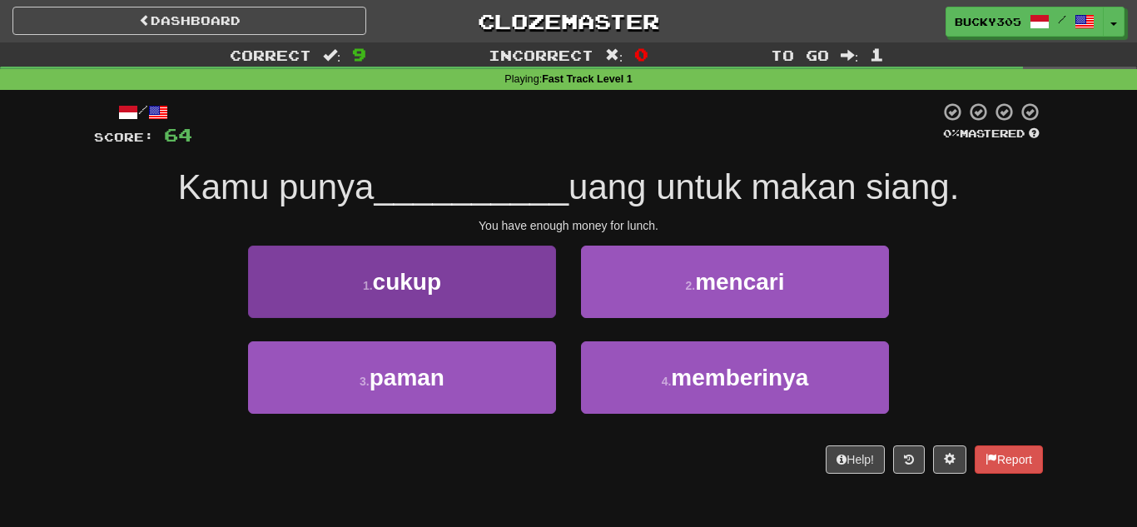  What do you see at coordinates (407, 281) in the screenshot?
I see `span: cukup` at bounding box center [407, 281].